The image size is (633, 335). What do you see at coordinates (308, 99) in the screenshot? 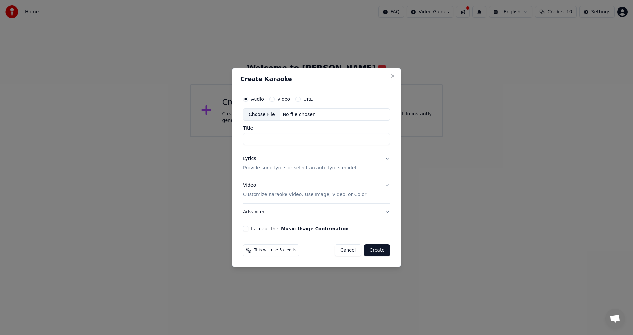
I see `label: URL` at bounding box center [308, 99].